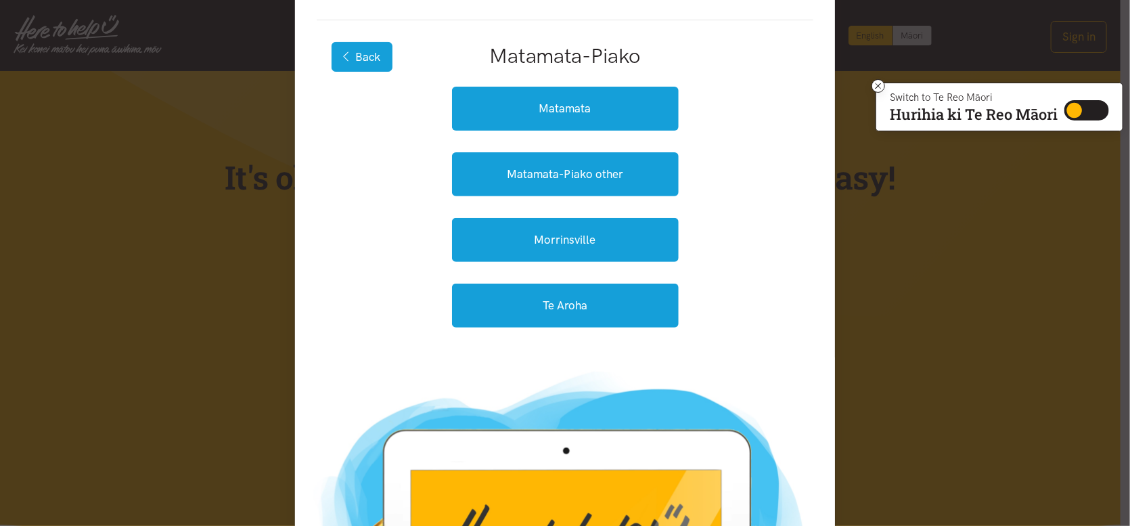 The width and height of the screenshot is (1130, 526). What do you see at coordinates (362, 57) in the screenshot?
I see `button: Back` at bounding box center [362, 57].